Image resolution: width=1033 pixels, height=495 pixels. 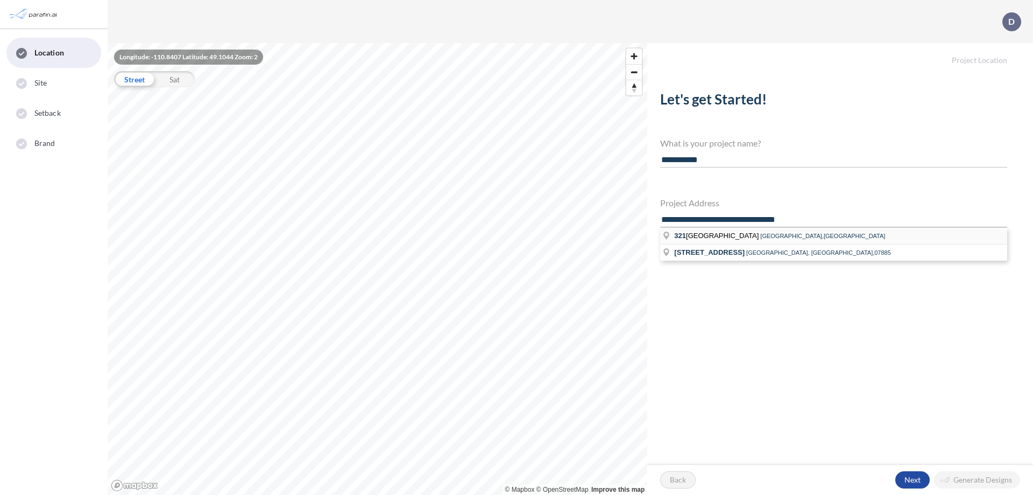 What do you see at coordinates (520, 489) in the screenshot?
I see `a: Mapbox` at bounding box center [520, 489].